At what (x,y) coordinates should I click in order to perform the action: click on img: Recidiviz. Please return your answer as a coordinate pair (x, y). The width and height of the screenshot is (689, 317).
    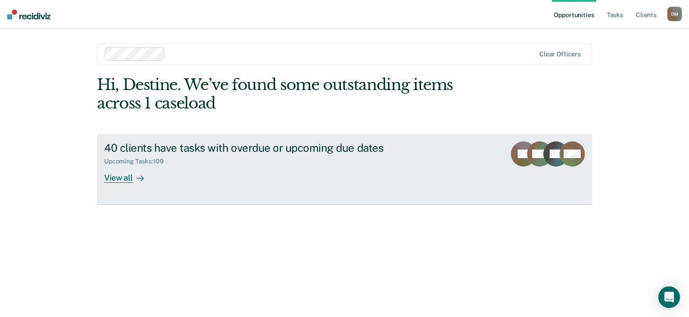
    Looking at the image, I should click on (29, 14).